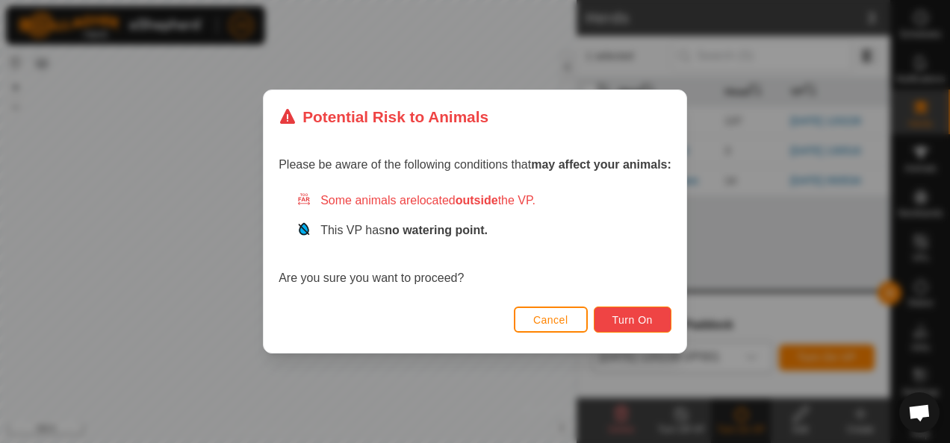 The height and width of the screenshot is (443, 950). I want to click on div: Are you sure you want to proceed?, so click(475, 240).